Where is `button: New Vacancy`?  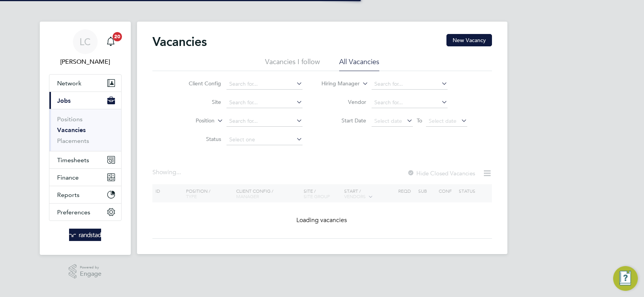 button: New Vacancy is located at coordinates (469, 40).